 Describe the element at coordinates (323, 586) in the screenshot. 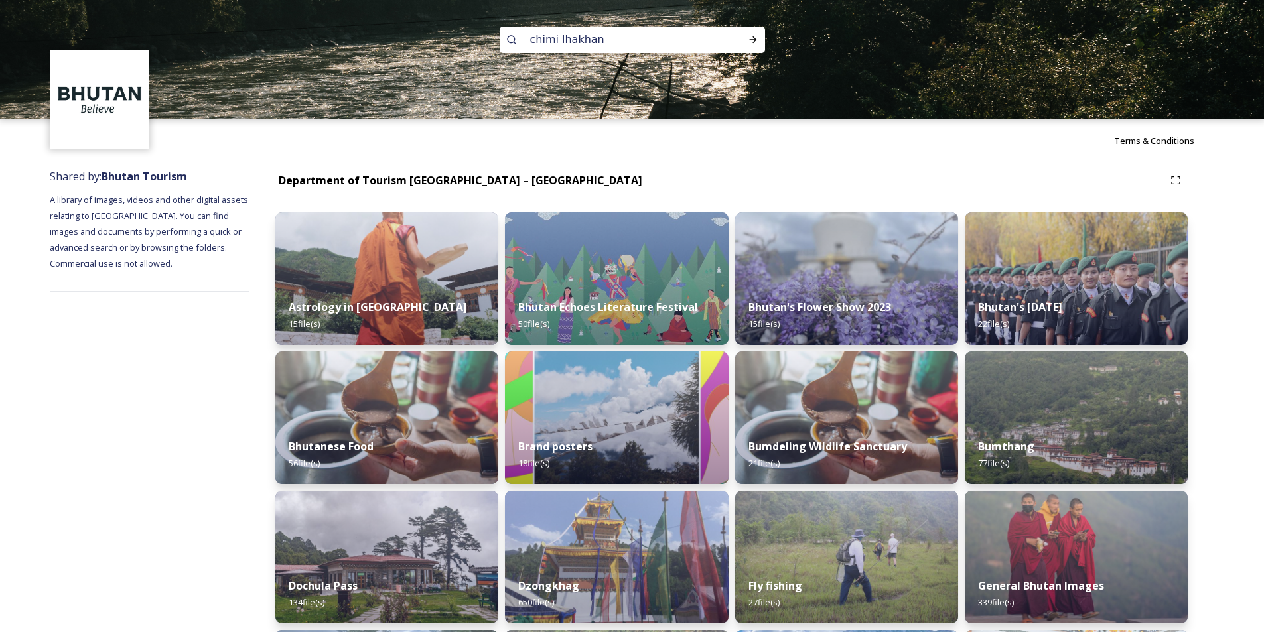

I see `strong: Dochula Pass` at that location.